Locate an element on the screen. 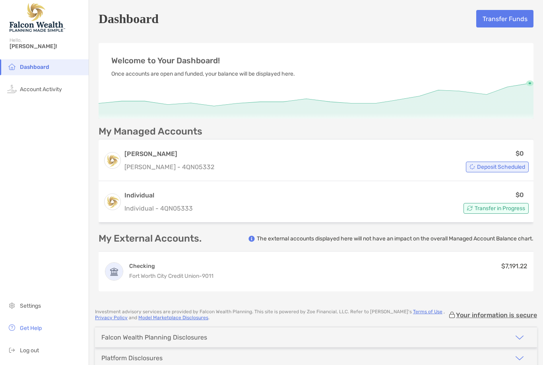 The image size is (543, 365). a: Model Marketplace Disclosures is located at coordinates (173, 317).